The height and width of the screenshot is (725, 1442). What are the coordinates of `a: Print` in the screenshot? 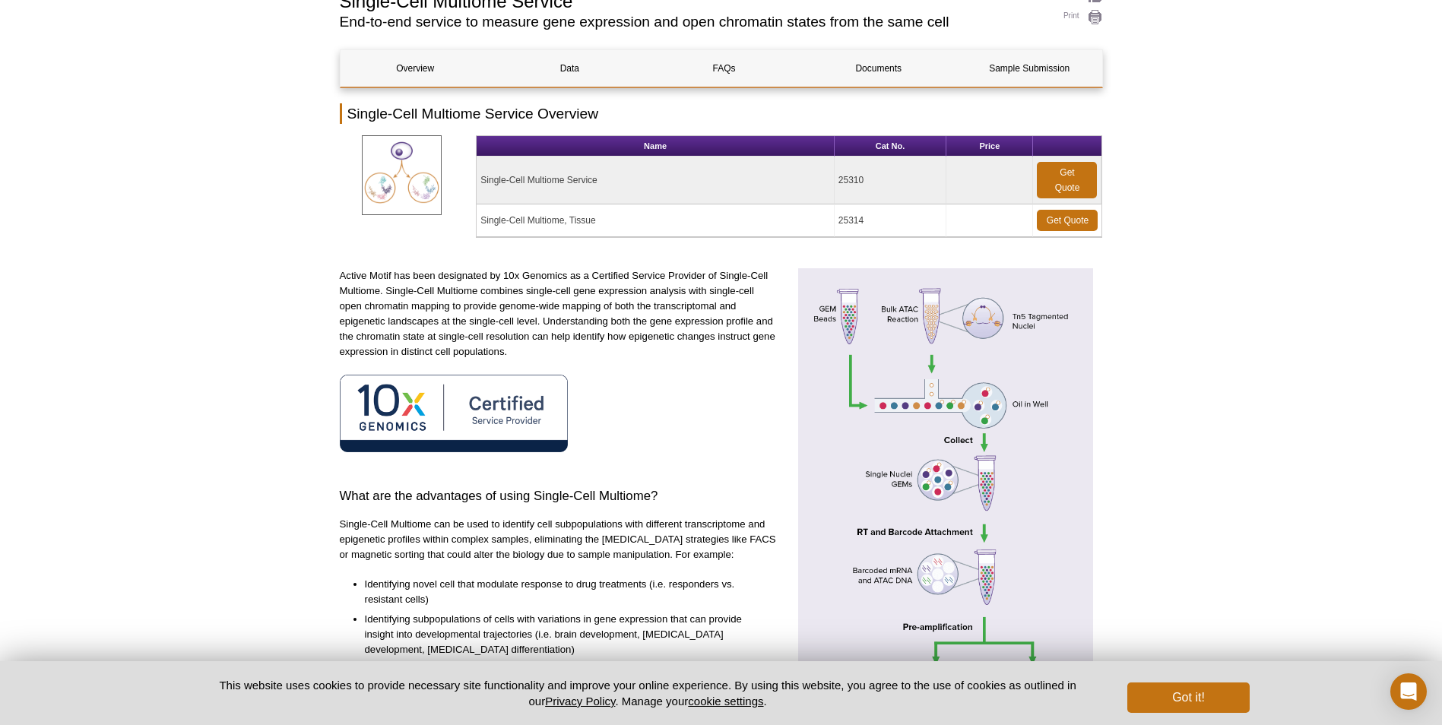 It's located at (1074, 17).